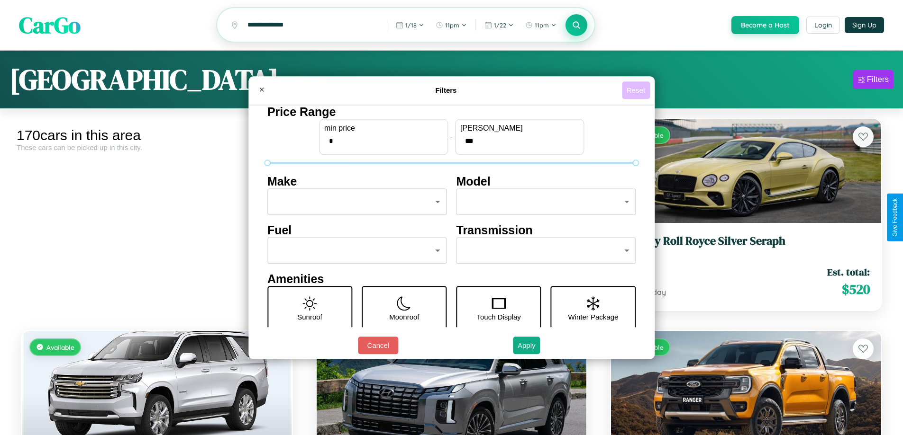 This screenshot has width=903, height=435. I want to click on span: 1 / 22, so click(500, 25).